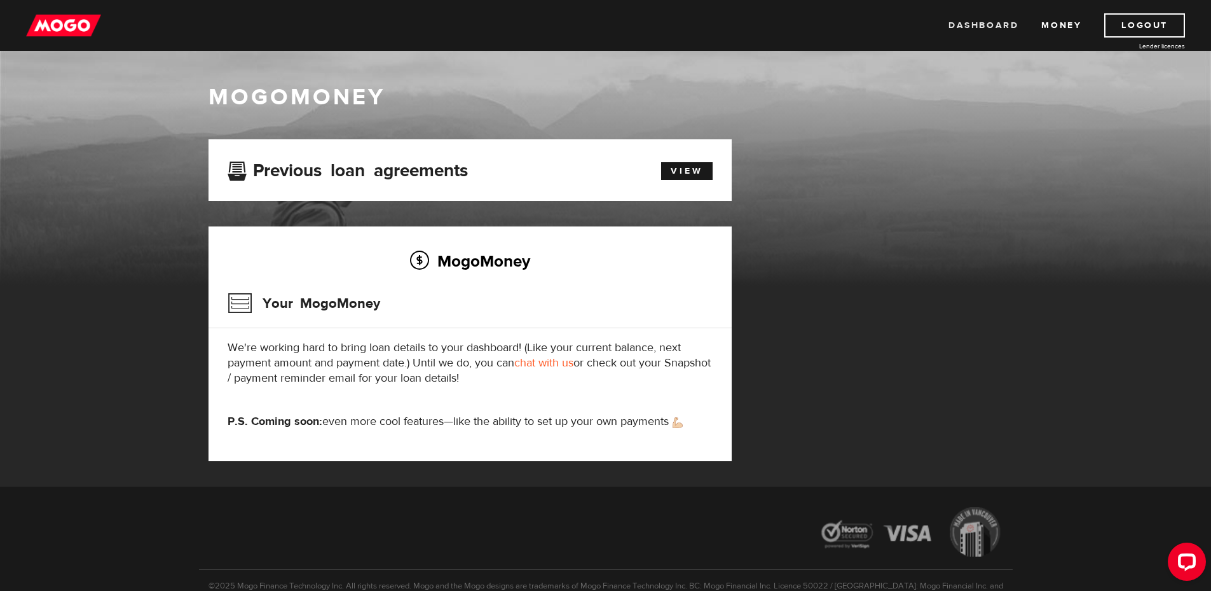 This screenshot has width=1211, height=591. What do you see at coordinates (911, 533) in the screenshot?
I see `img: legal-icons-92a2ffecb4d32d839781d1b4e4802d7b.png` at bounding box center [911, 533].